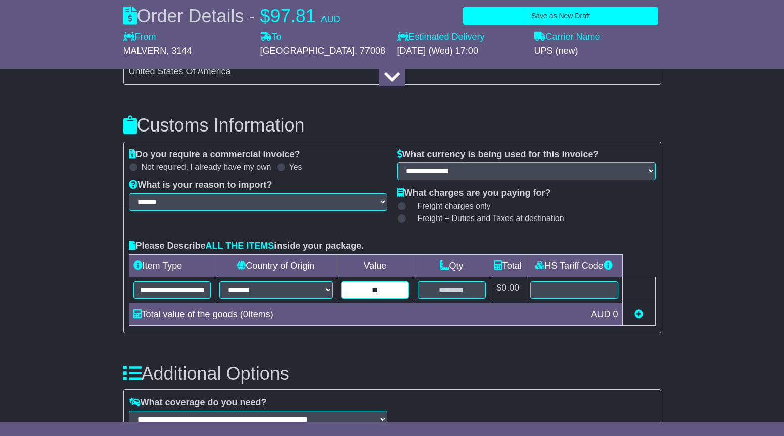 This screenshot has height=436, width=784. Describe the element at coordinates (392, 125) in the screenshot. I see `h3: Customs Information` at that location.